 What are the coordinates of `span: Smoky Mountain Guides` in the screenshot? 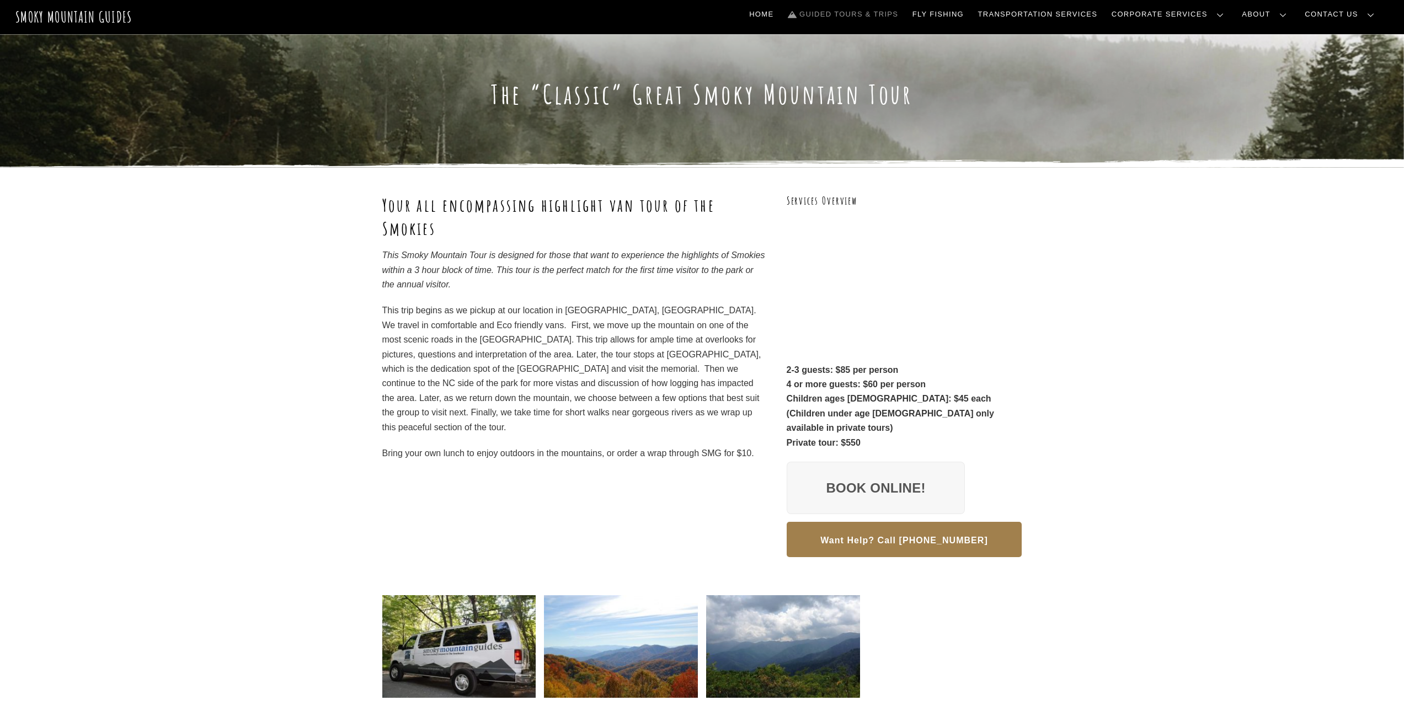 It's located at (74, 17).